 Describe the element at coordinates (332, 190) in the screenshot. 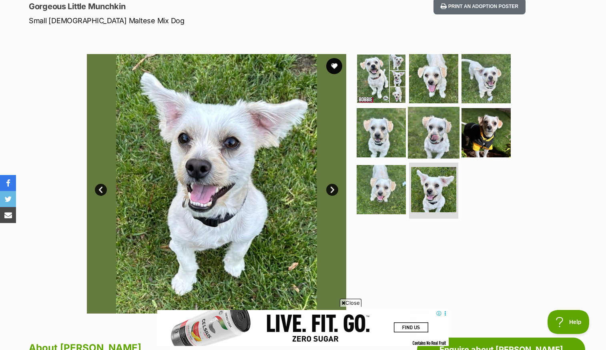

I see `a: Next` at that location.